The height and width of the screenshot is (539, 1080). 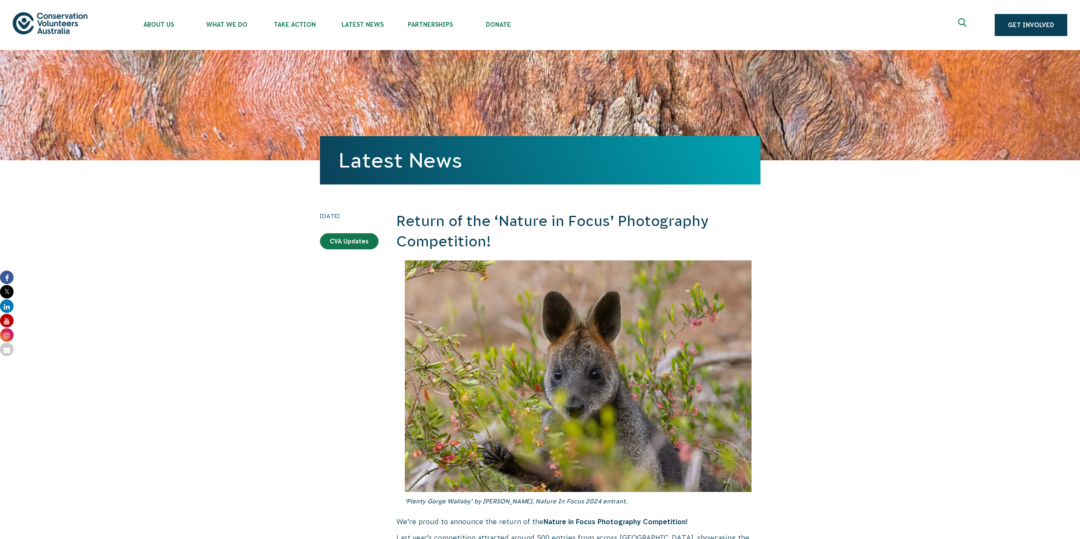 I want to click on a: CVA Updates, so click(x=349, y=241).